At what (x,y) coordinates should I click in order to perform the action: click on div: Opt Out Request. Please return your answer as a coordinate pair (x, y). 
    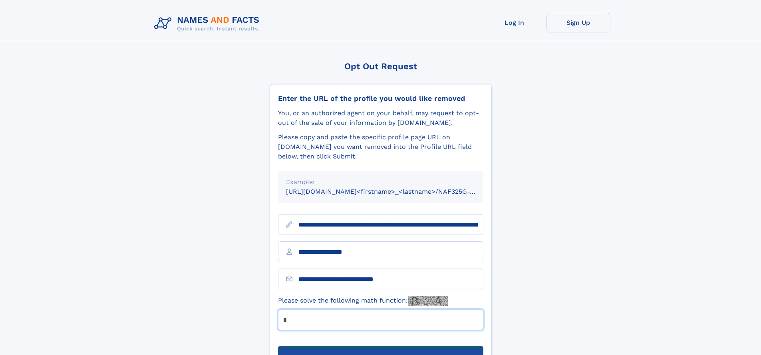
    Looking at the image, I should click on (381, 66).